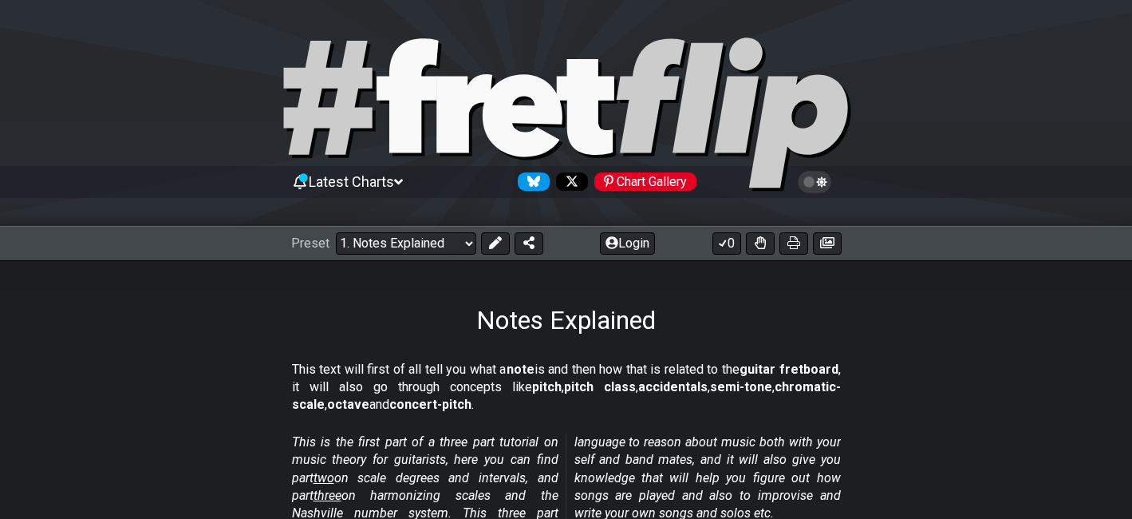 The image size is (1132, 519). I want to click on button: Edit Preset, so click(495, 243).